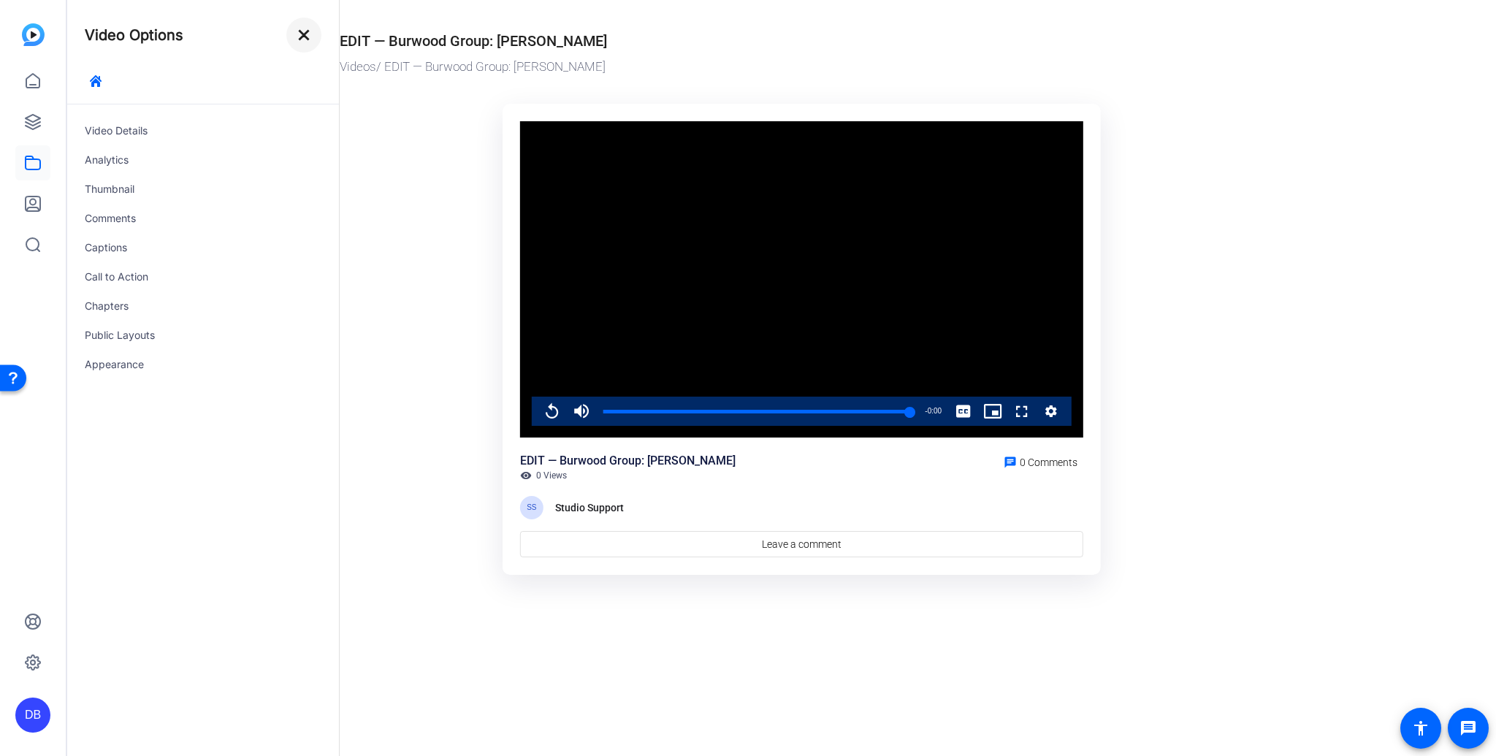 The width and height of the screenshot is (1496, 756). What do you see at coordinates (1041, 461) in the screenshot?
I see `a: 0 Comments` at bounding box center [1041, 461].